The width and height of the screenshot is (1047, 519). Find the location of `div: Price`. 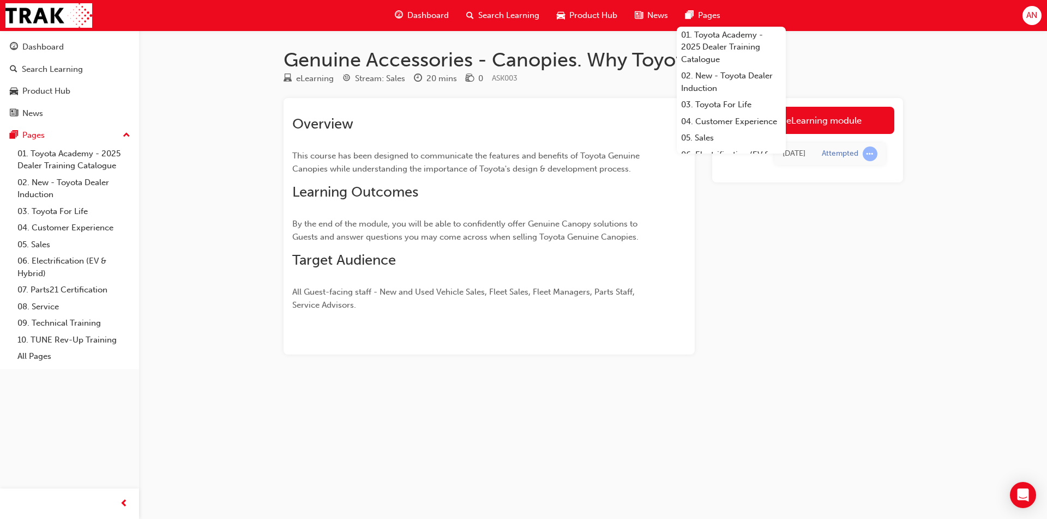

div: Price is located at coordinates (474, 78).